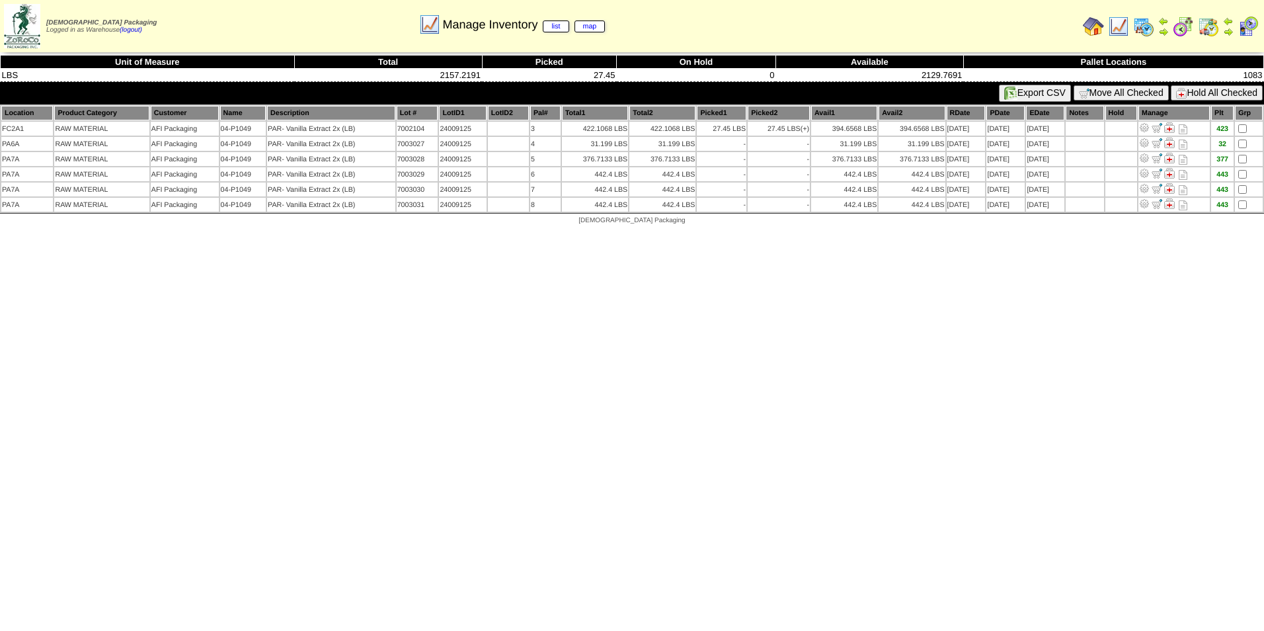 The image size is (1264, 631). I want to click on th: Product Category, so click(101, 113).